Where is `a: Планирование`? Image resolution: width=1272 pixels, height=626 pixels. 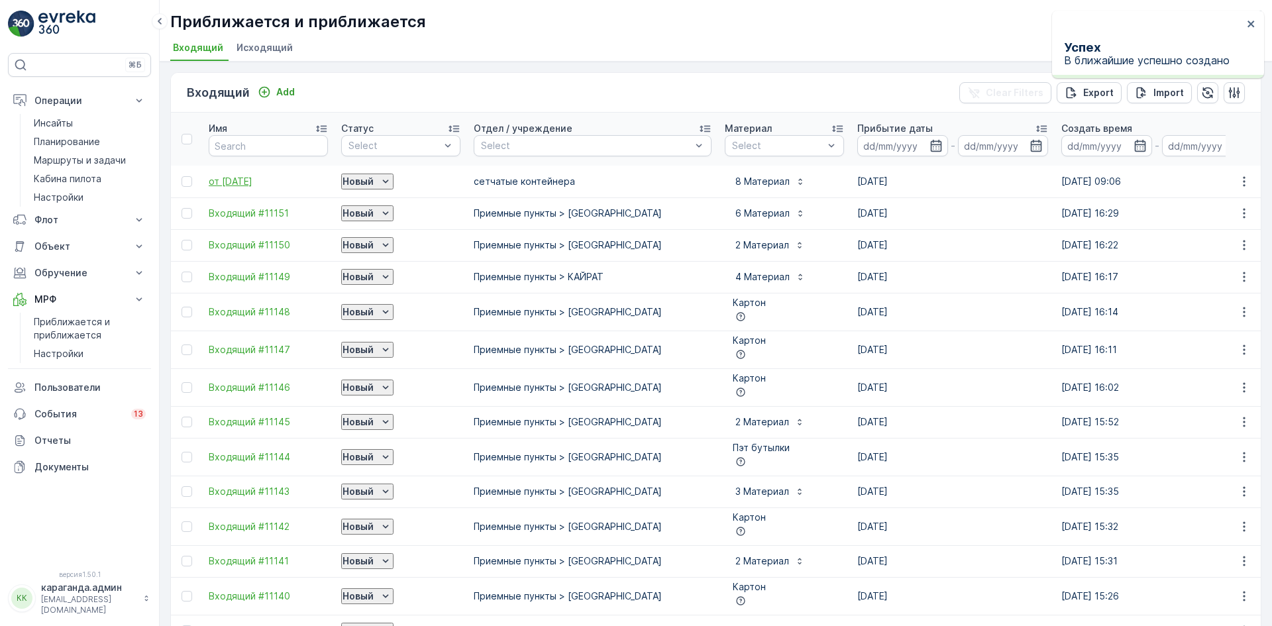
a: Планирование is located at coordinates (89, 142).